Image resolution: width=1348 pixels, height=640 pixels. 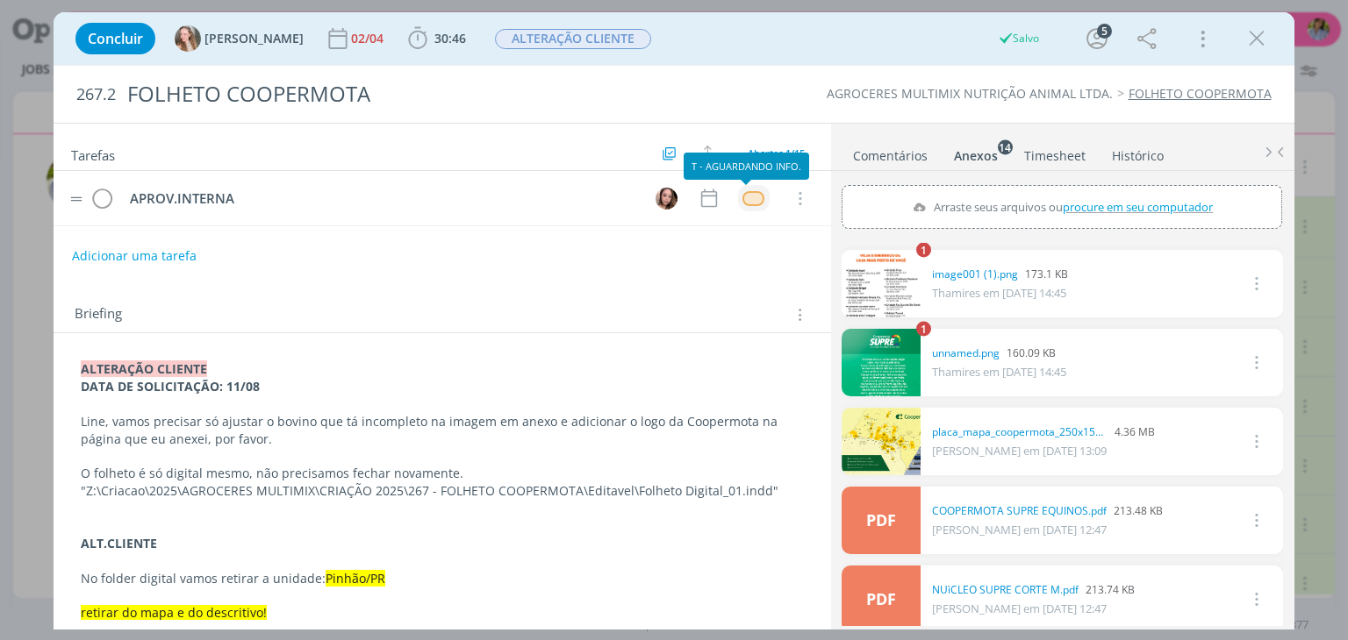 I want to click on strong: ALT.CLIENTE, so click(x=118, y=543).